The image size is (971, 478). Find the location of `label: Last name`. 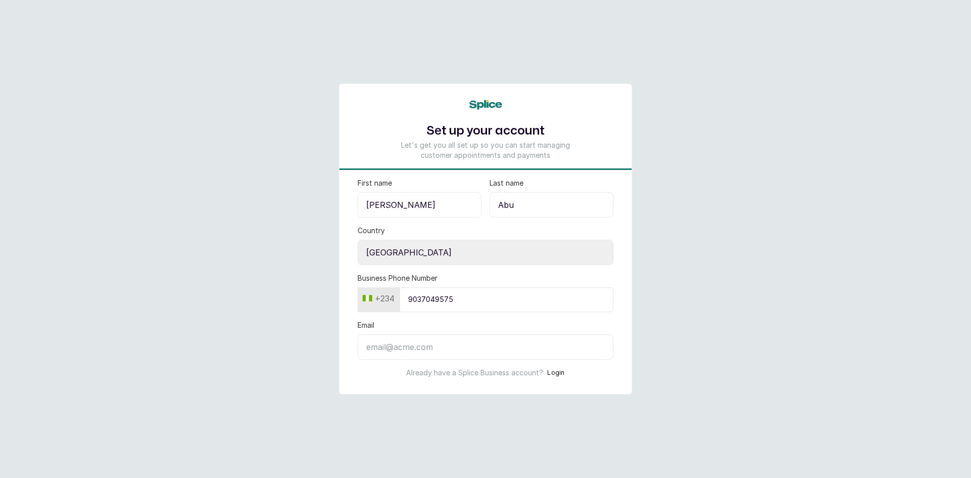

label: Last name is located at coordinates (506, 183).